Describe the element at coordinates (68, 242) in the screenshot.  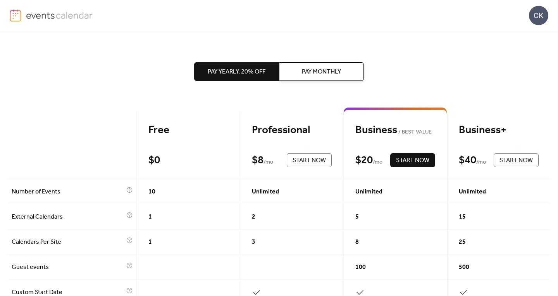
I see `span: Calendars Per Site` at that location.